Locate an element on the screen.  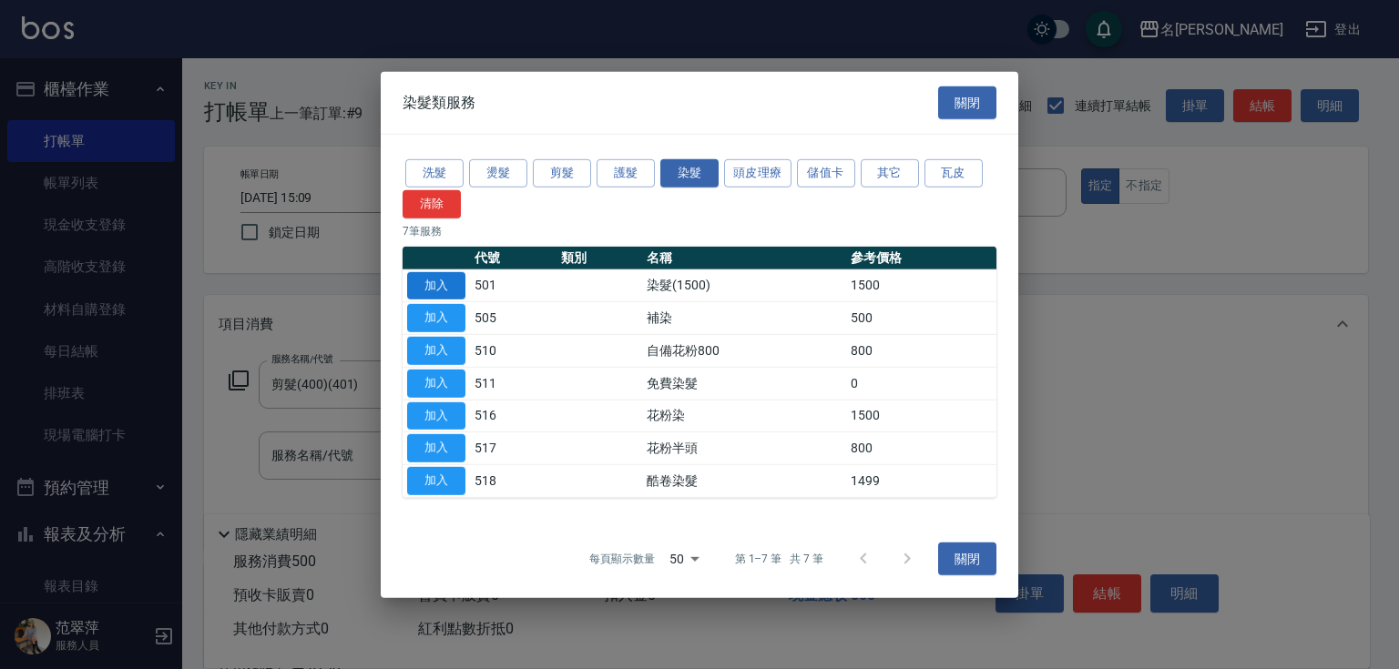
button: 儲值卡 is located at coordinates (826, 173).